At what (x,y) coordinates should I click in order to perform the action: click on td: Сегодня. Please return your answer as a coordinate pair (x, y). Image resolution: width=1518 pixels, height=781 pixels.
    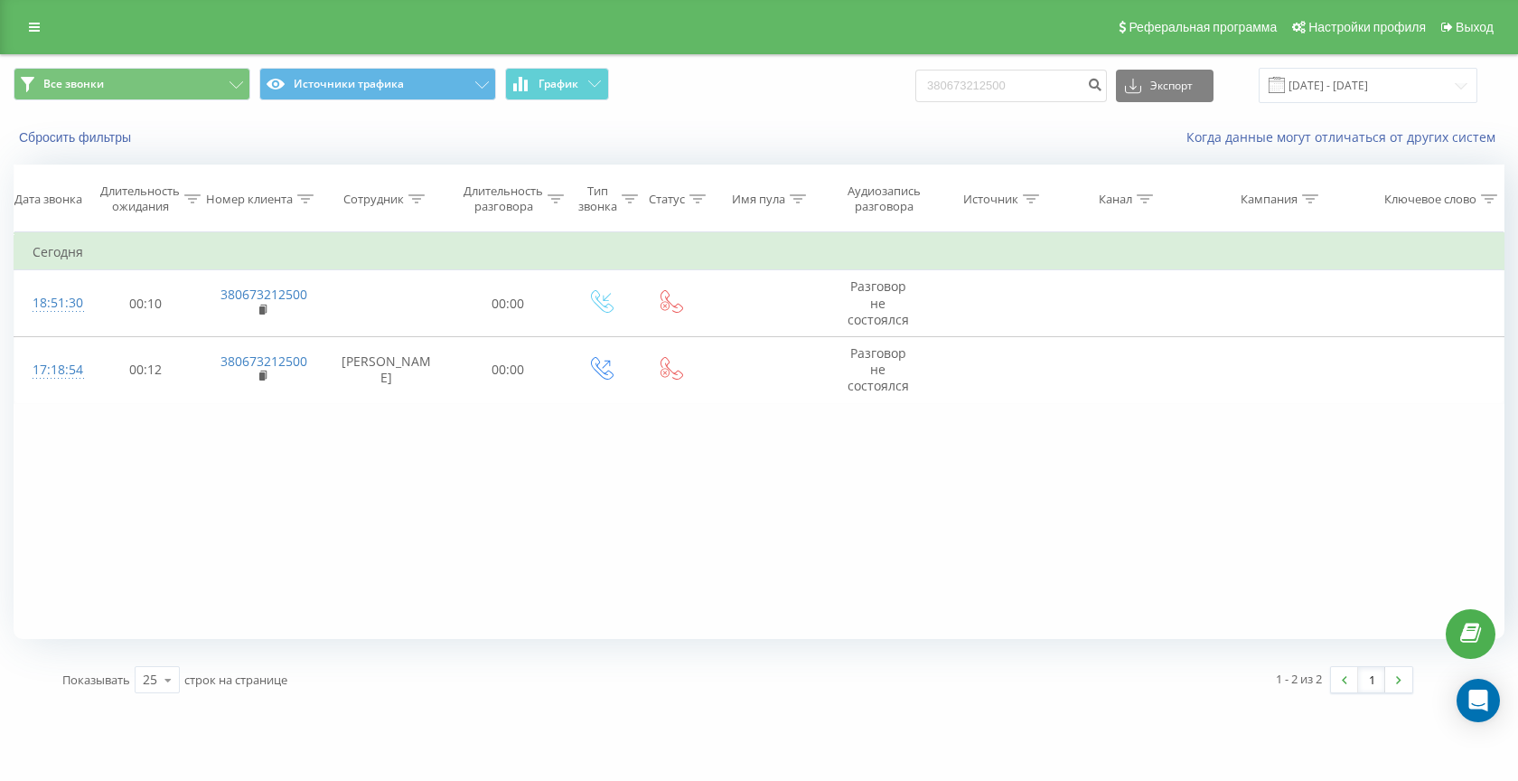
    Looking at the image, I should click on (759, 252).